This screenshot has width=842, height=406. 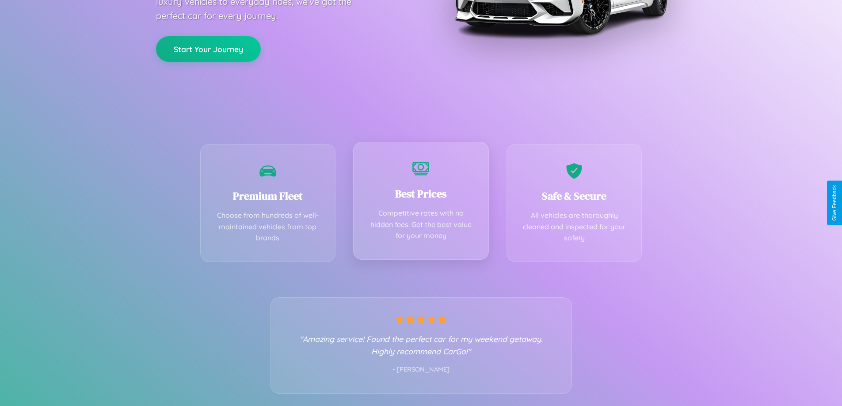 I want to click on p: Choose from hundreds of well-maintained vehicles from top brands, so click(x=268, y=227).